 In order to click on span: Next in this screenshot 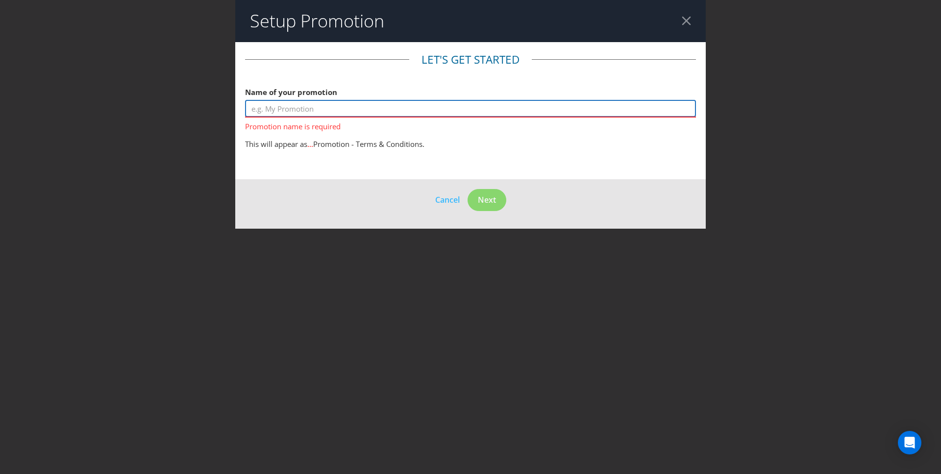, I will do `click(487, 200)`.